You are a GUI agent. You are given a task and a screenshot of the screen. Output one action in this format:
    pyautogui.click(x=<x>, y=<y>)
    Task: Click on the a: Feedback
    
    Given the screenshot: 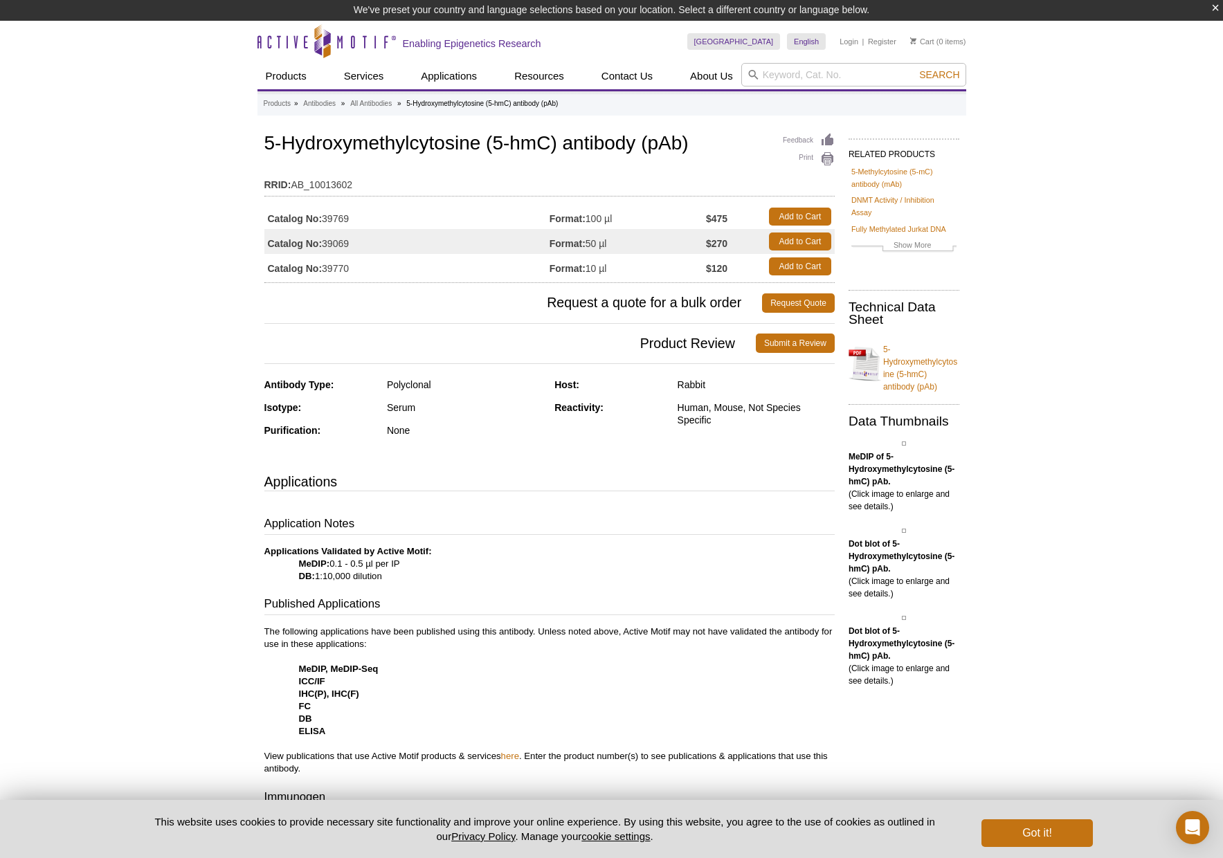 What is the action you would take?
    pyautogui.click(x=808, y=140)
    